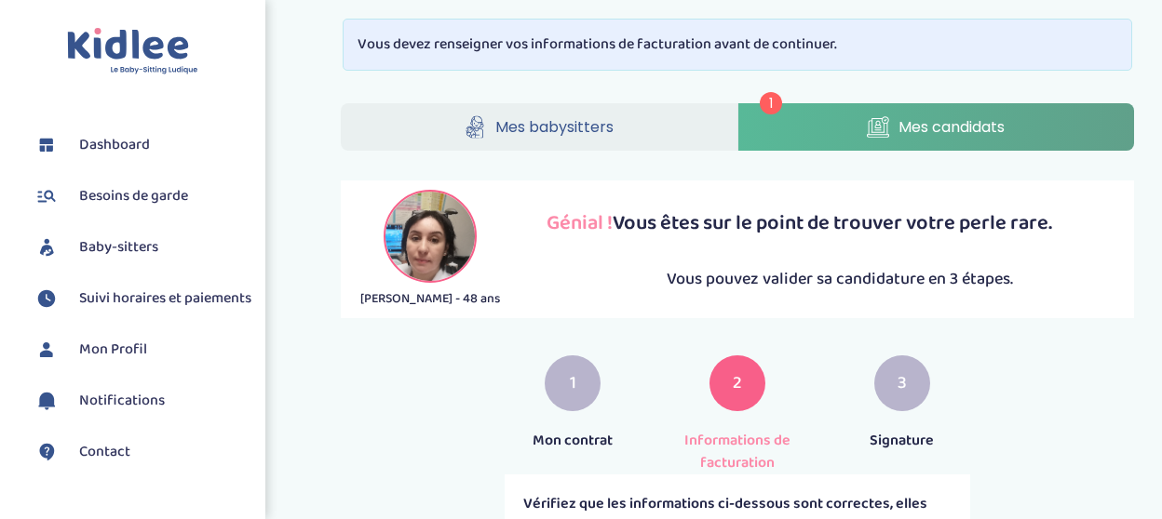 Image resolution: width=1162 pixels, height=519 pixels. Describe the element at coordinates (118, 248) in the screenshot. I see `span: Baby-sitters` at that location.